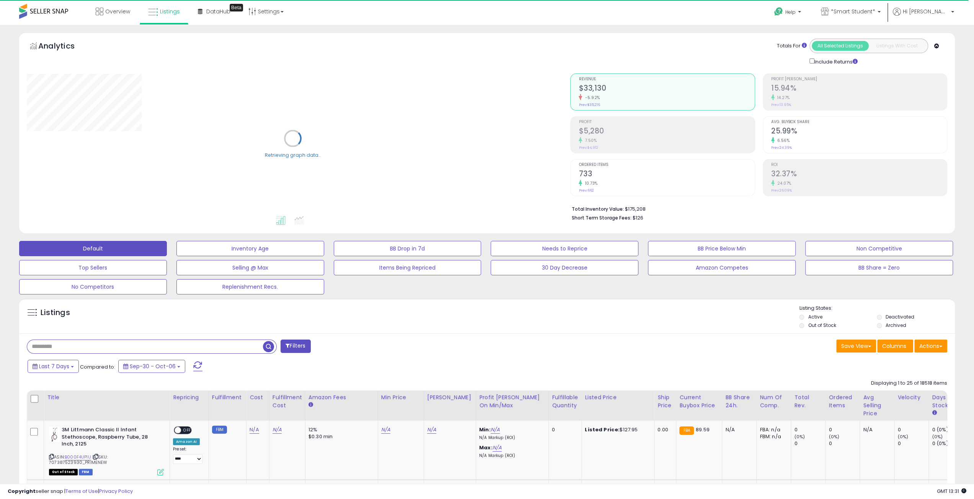  I want to click on div: FBM: n/a, so click(772, 437).